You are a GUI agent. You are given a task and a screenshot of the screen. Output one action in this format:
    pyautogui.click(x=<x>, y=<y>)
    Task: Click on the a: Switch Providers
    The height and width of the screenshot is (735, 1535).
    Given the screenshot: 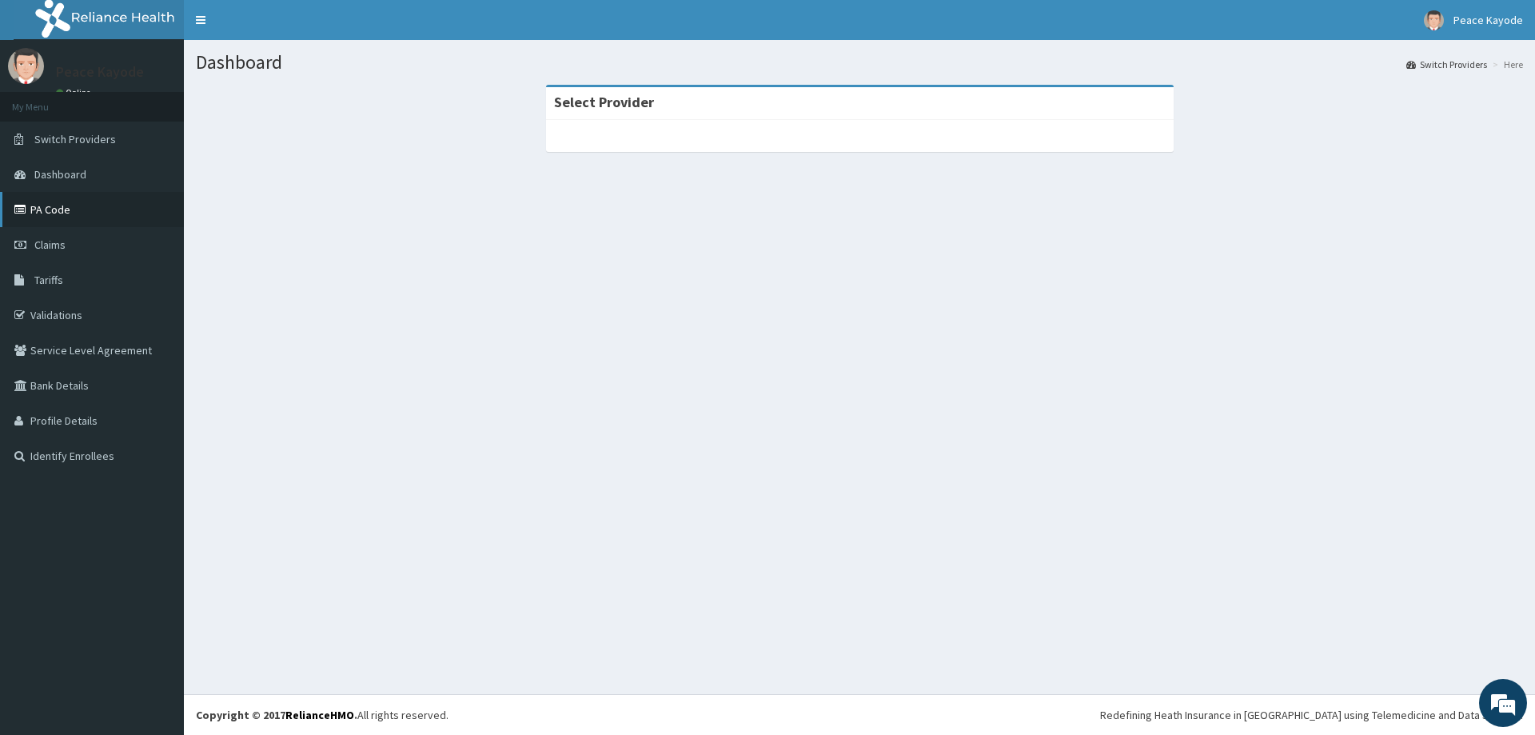 What is the action you would take?
    pyautogui.click(x=1446, y=64)
    